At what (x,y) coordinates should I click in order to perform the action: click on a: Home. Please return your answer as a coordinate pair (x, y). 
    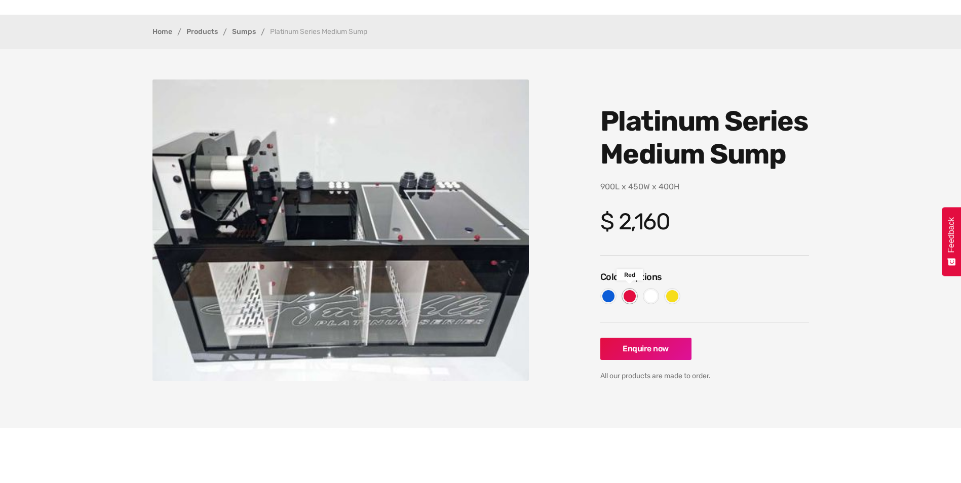
    Looking at the image, I should click on (162, 32).